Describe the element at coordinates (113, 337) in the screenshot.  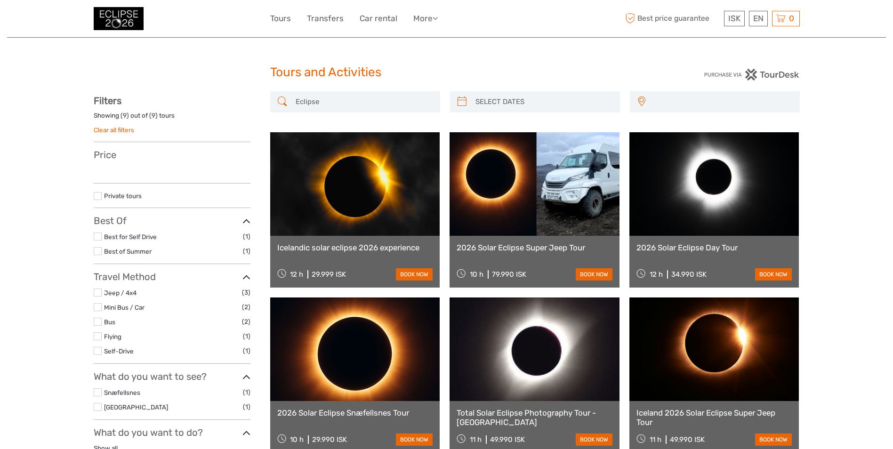
I see `a: Flying` at that location.